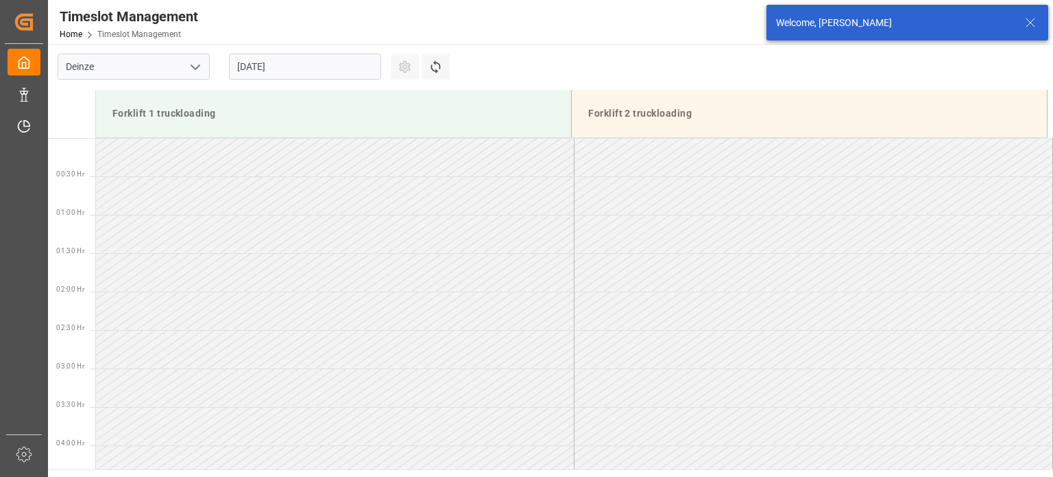  I want to click on span: 02:00 Hr, so click(70, 289).